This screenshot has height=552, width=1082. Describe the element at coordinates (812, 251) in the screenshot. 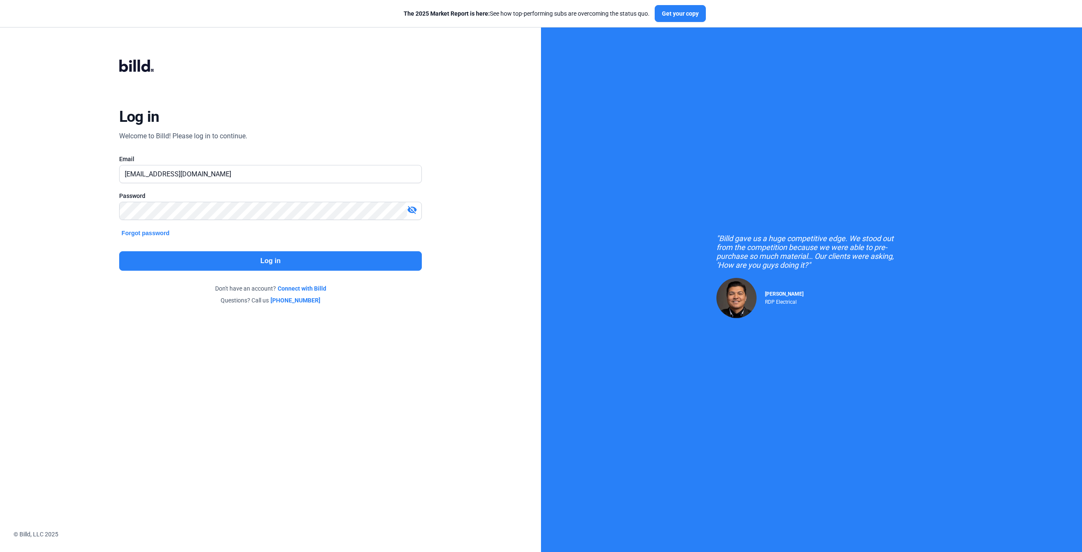

I see `div: "Billd gave us a huge competitive edge. We stood out from the competition because we were able to...` at that location.